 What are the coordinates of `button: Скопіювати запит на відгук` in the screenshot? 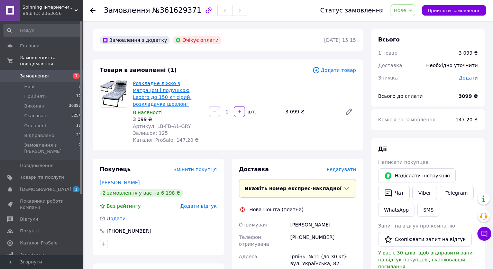 It's located at (425, 239).